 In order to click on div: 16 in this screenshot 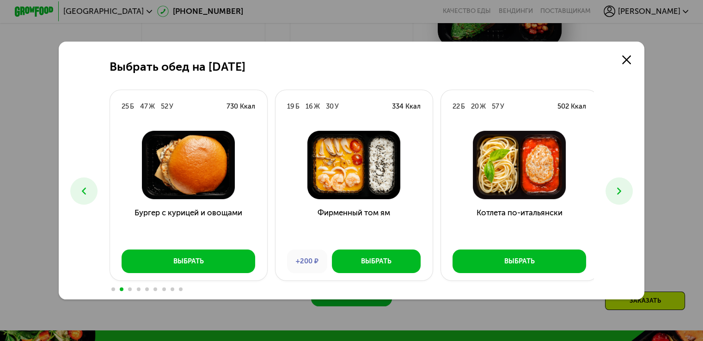, I will do `click(309, 106)`.